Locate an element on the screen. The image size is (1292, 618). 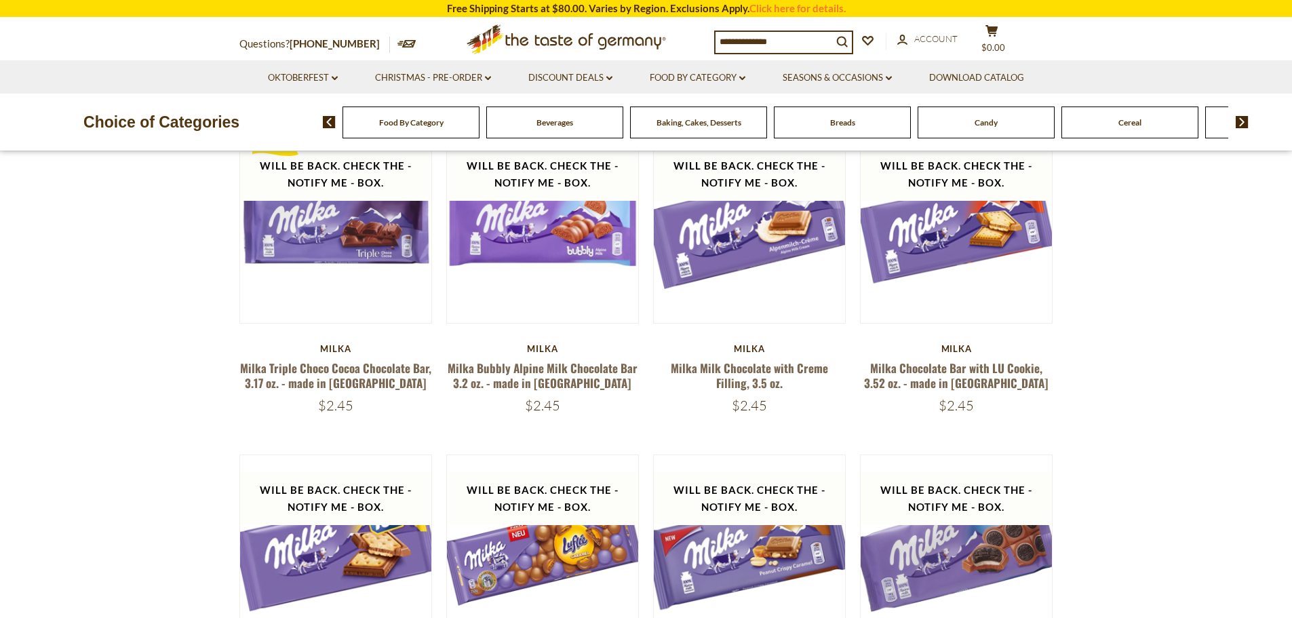
span: Beverages is located at coordinates (555, 122).